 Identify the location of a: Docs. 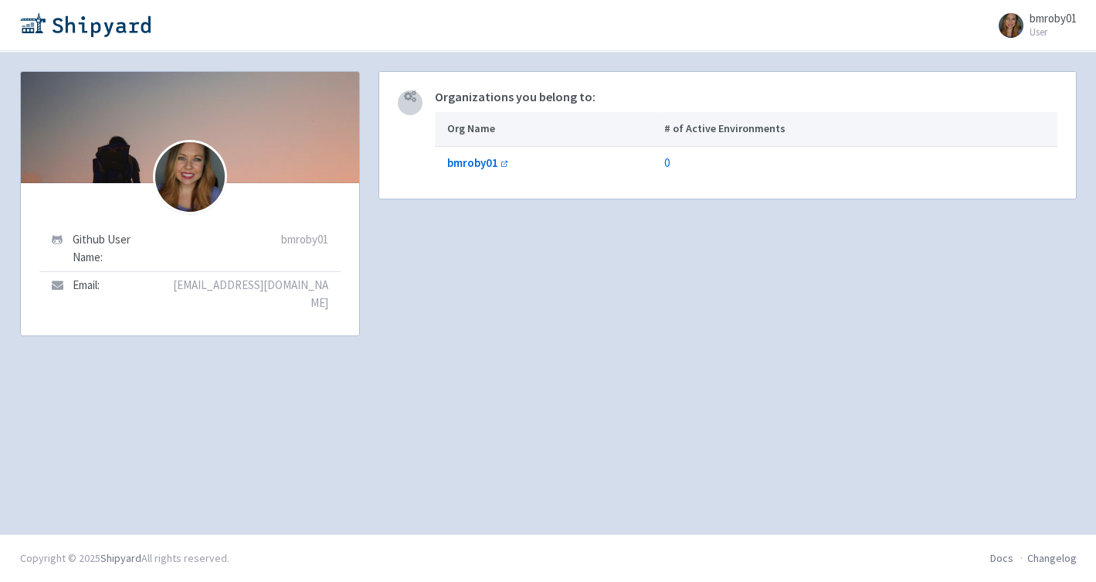
(1002, 558).